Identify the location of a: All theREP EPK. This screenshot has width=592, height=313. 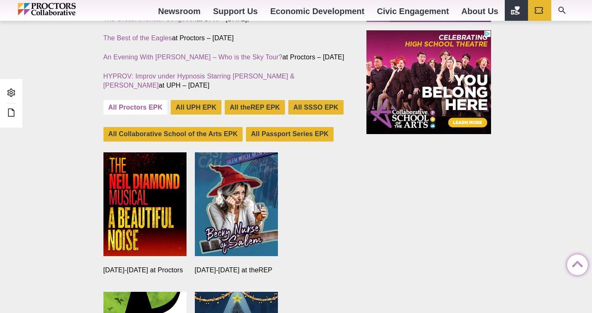
(255, 107).